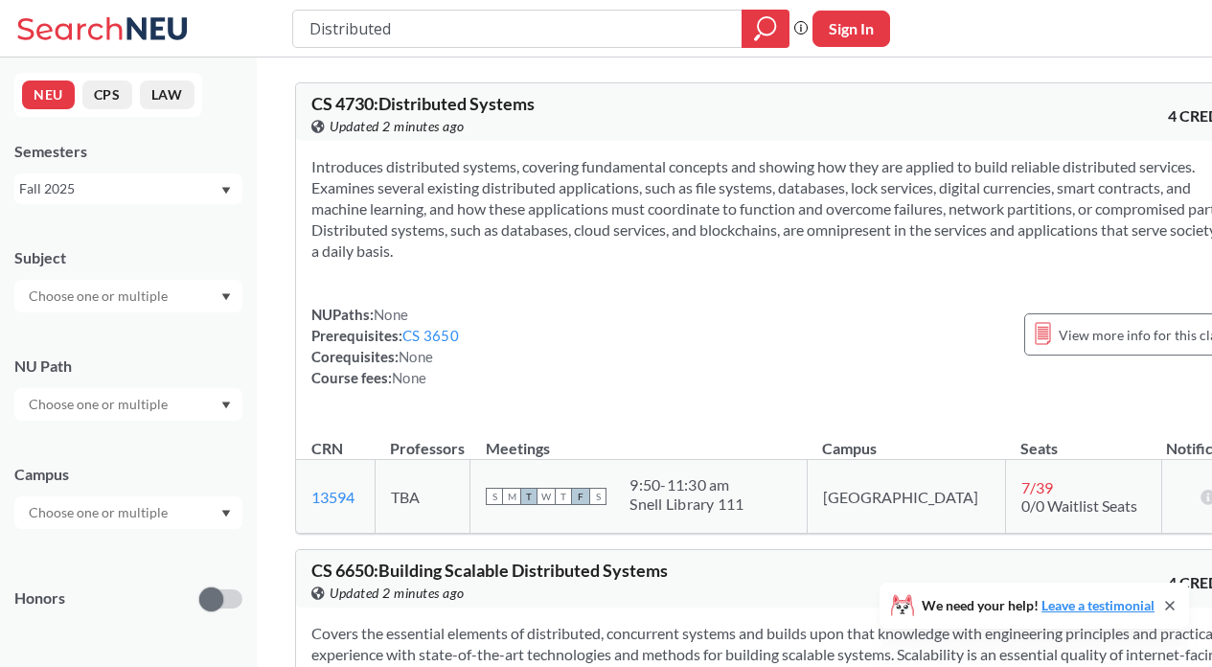 The width and height of the screenshot is (1212, 667). I want to click on span: 0/0 Waitlist Seats, so click(1078, 505).